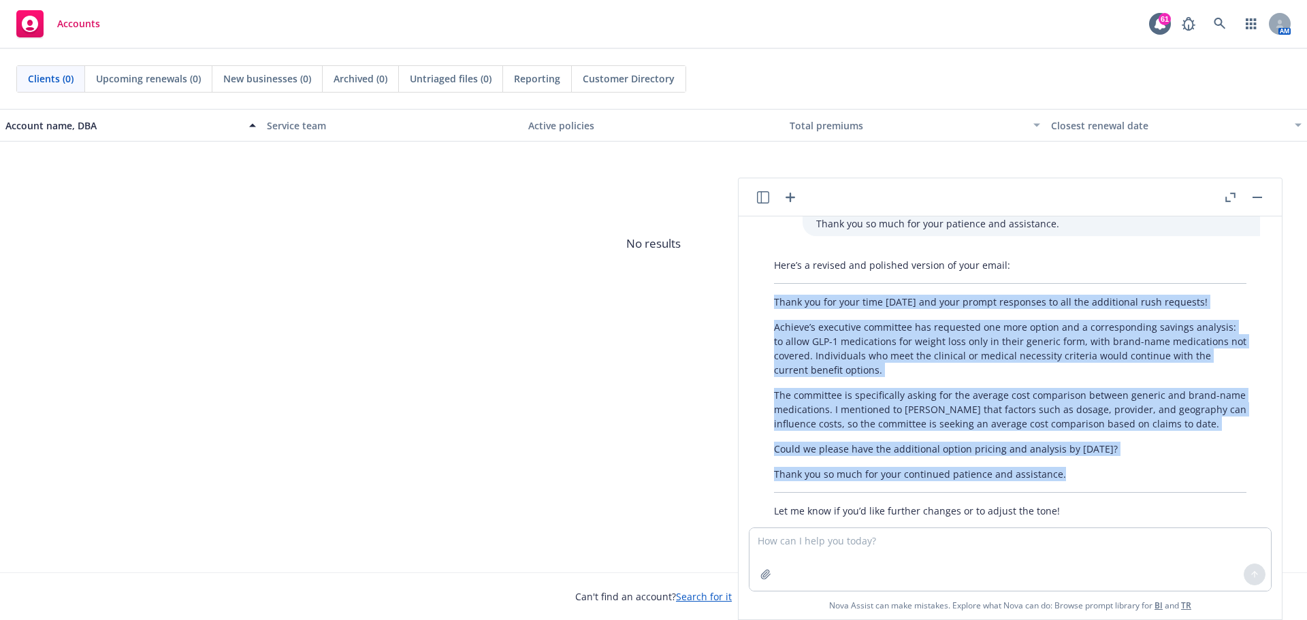 The height and width of the screenshot is (620, 1307). Describe the element at coordinates (1251, 24) in the screenshot. I see `a: Switch app` at that location.